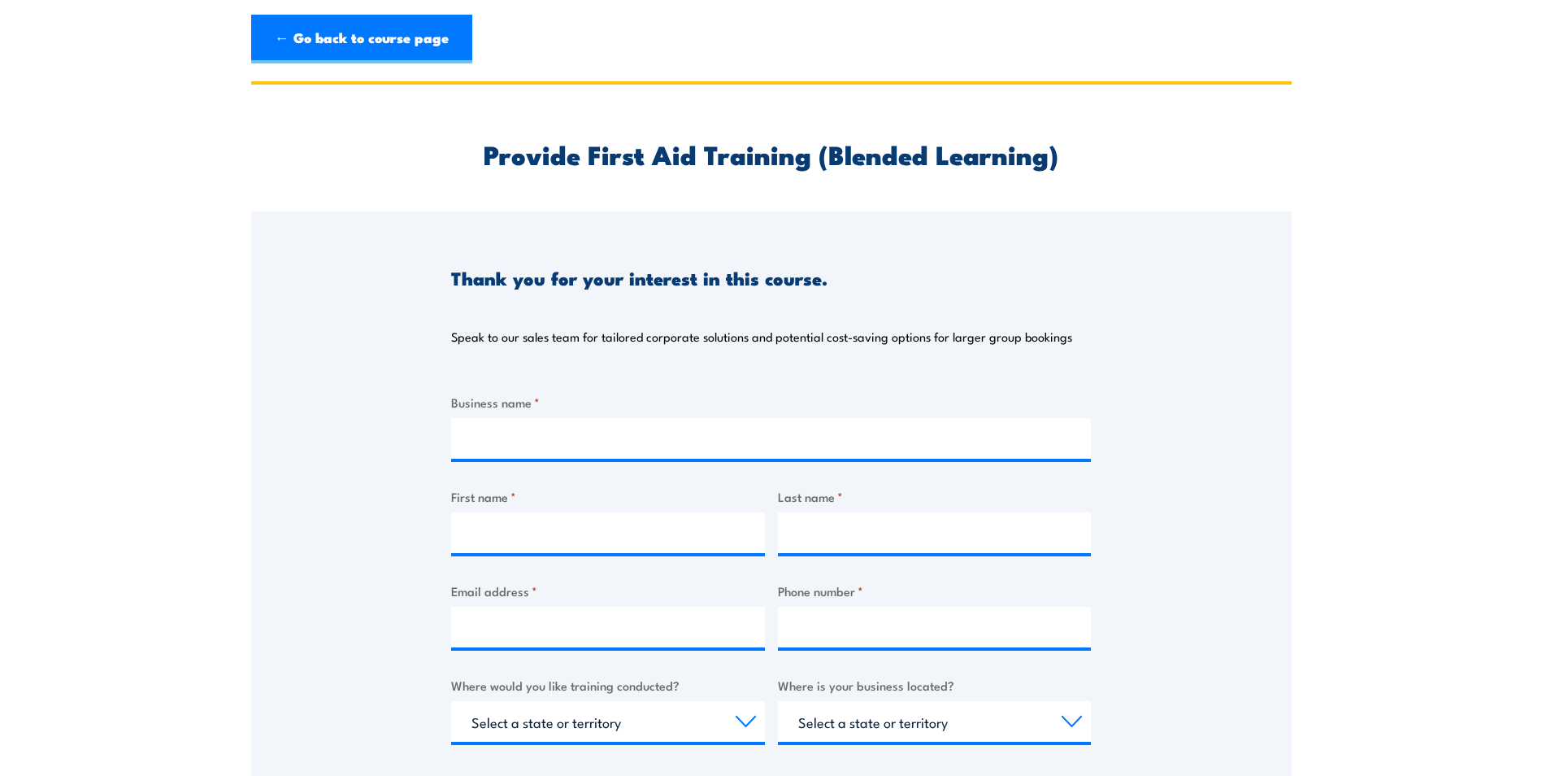 The height and width of the screenshot is (776, 1542). I want to click on label: Last name, so click(935, 496).